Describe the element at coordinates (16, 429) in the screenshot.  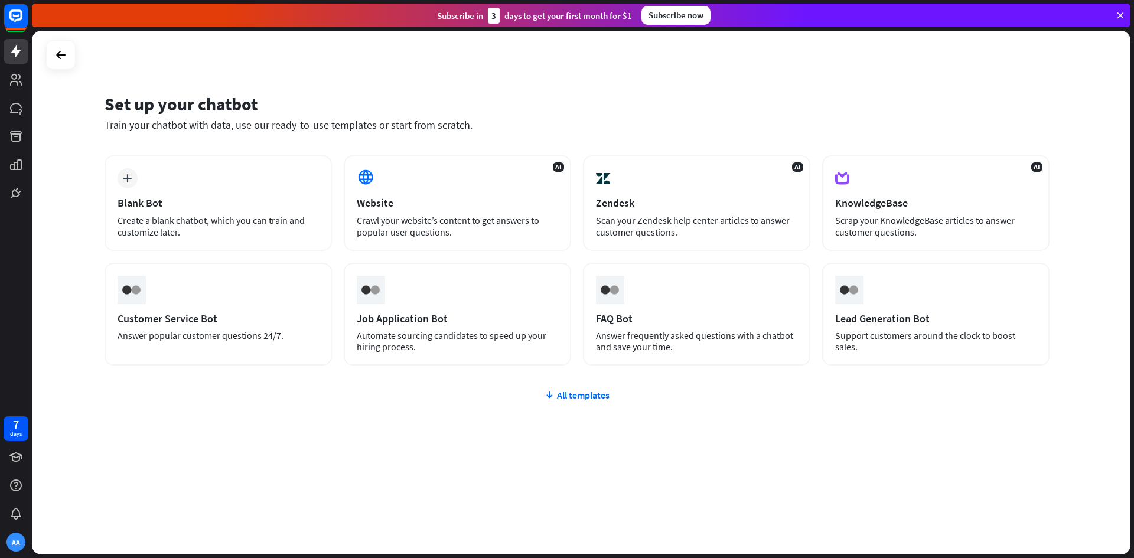
I see `a: 7 days` at that location.